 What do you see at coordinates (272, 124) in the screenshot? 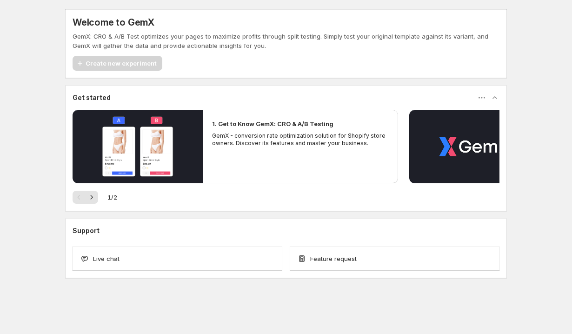
I see `h2: 1. Get to Know GemX: CRO & A/B Testing` at bounding box center [272, 124].